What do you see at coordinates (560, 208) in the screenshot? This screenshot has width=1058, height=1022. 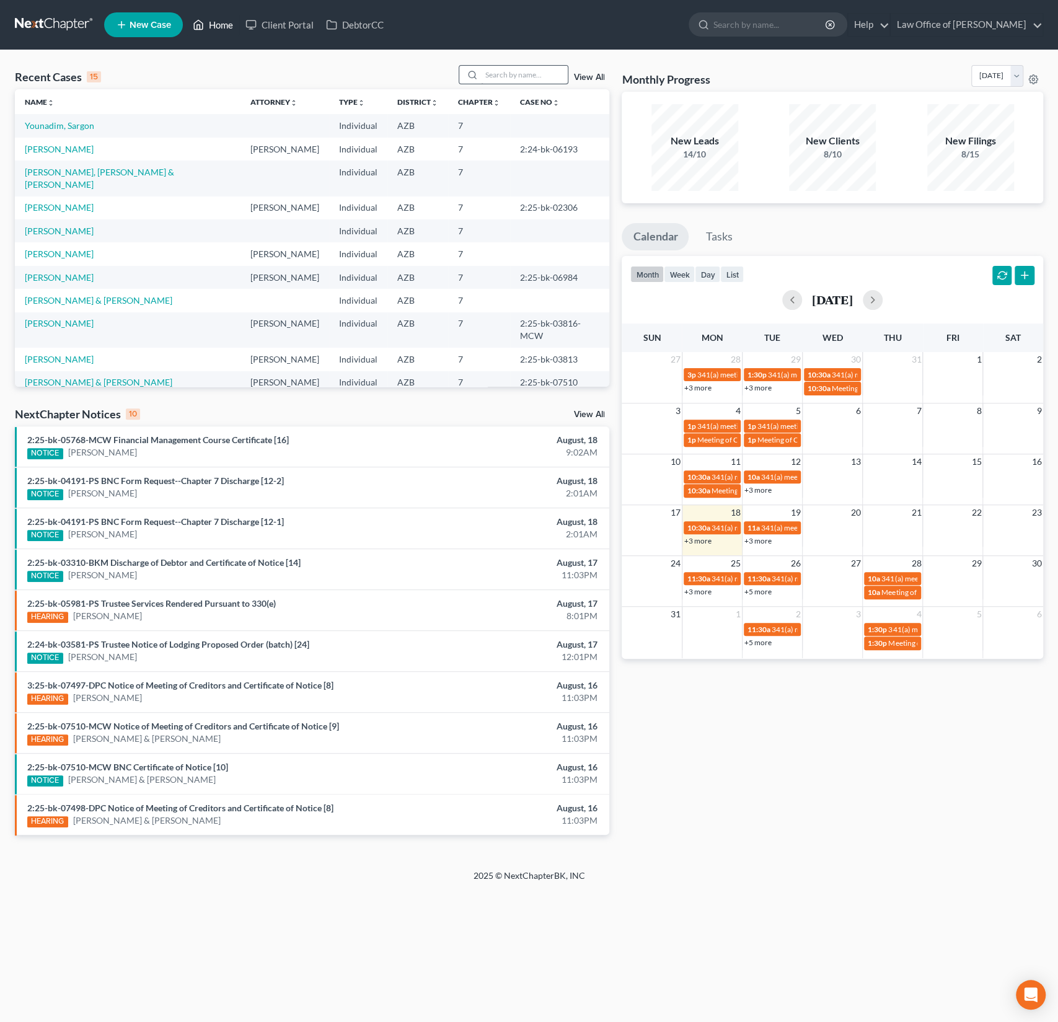 I see `td: 2:25-bk-02306` at bounding box center [560, 208].